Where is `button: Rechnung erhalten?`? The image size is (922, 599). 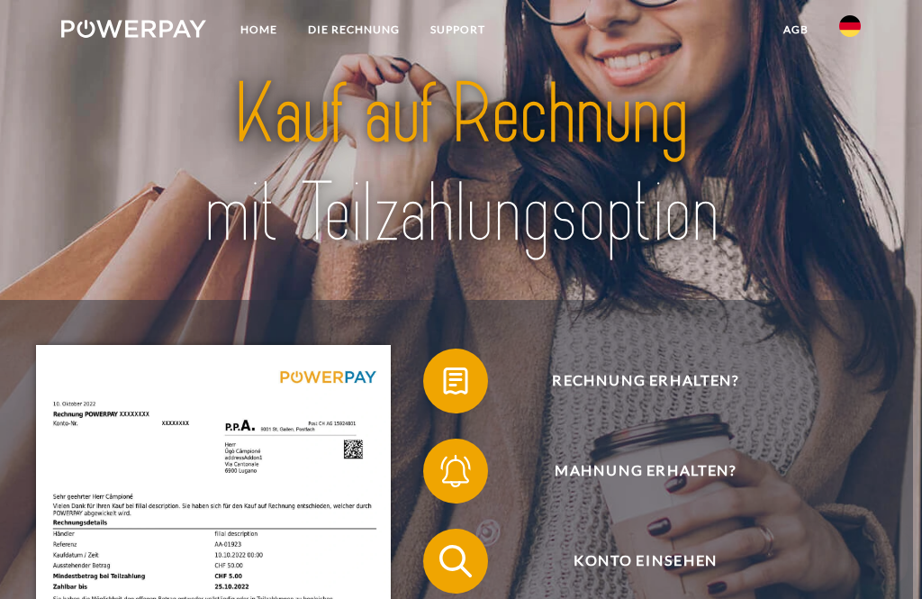 button: Rechnung erhalten? is located at coordinates (634, 381).